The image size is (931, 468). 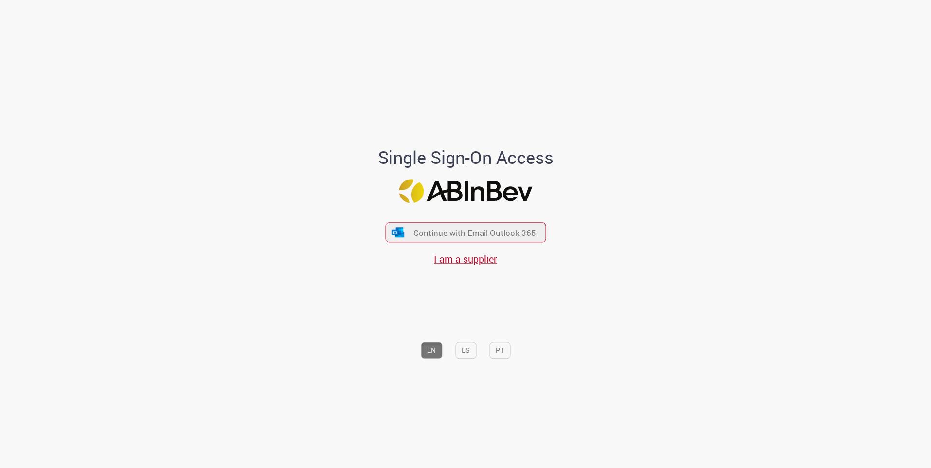 What do you see at coordinates (465, 191) in the screenshot?
I see `img: Logo ABInBev` at bounding box center [465, 191].